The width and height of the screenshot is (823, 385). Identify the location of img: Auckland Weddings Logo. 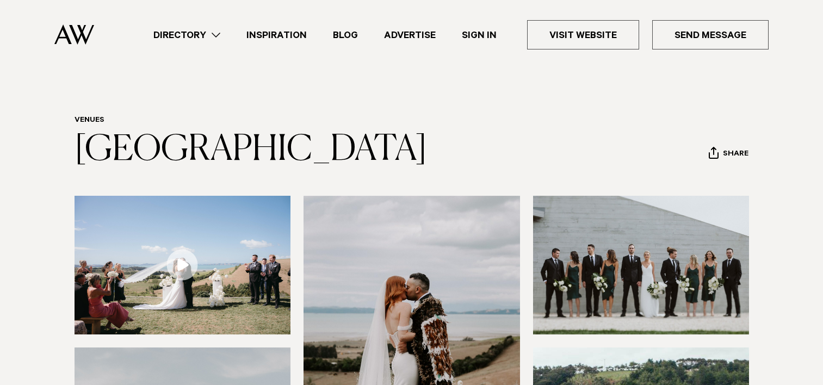
(74, 34).